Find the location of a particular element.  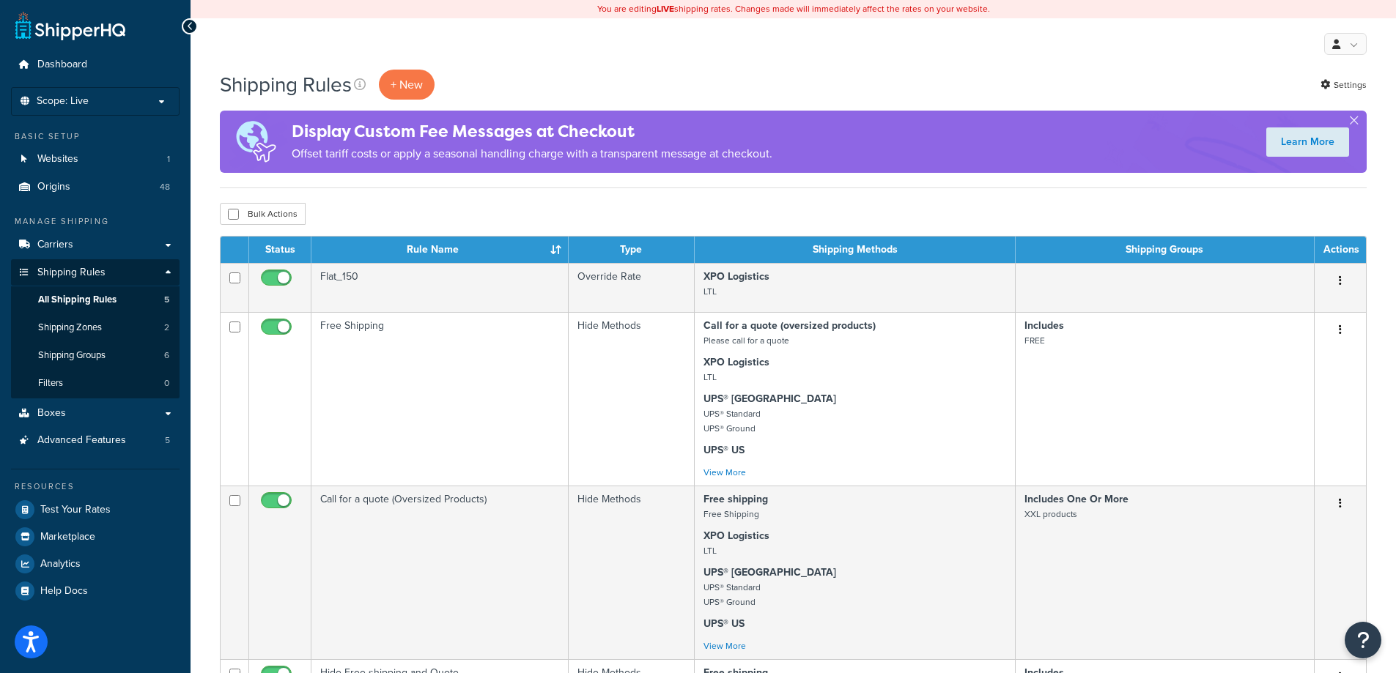

span: Help Docs is located at coordinates (64, 591).